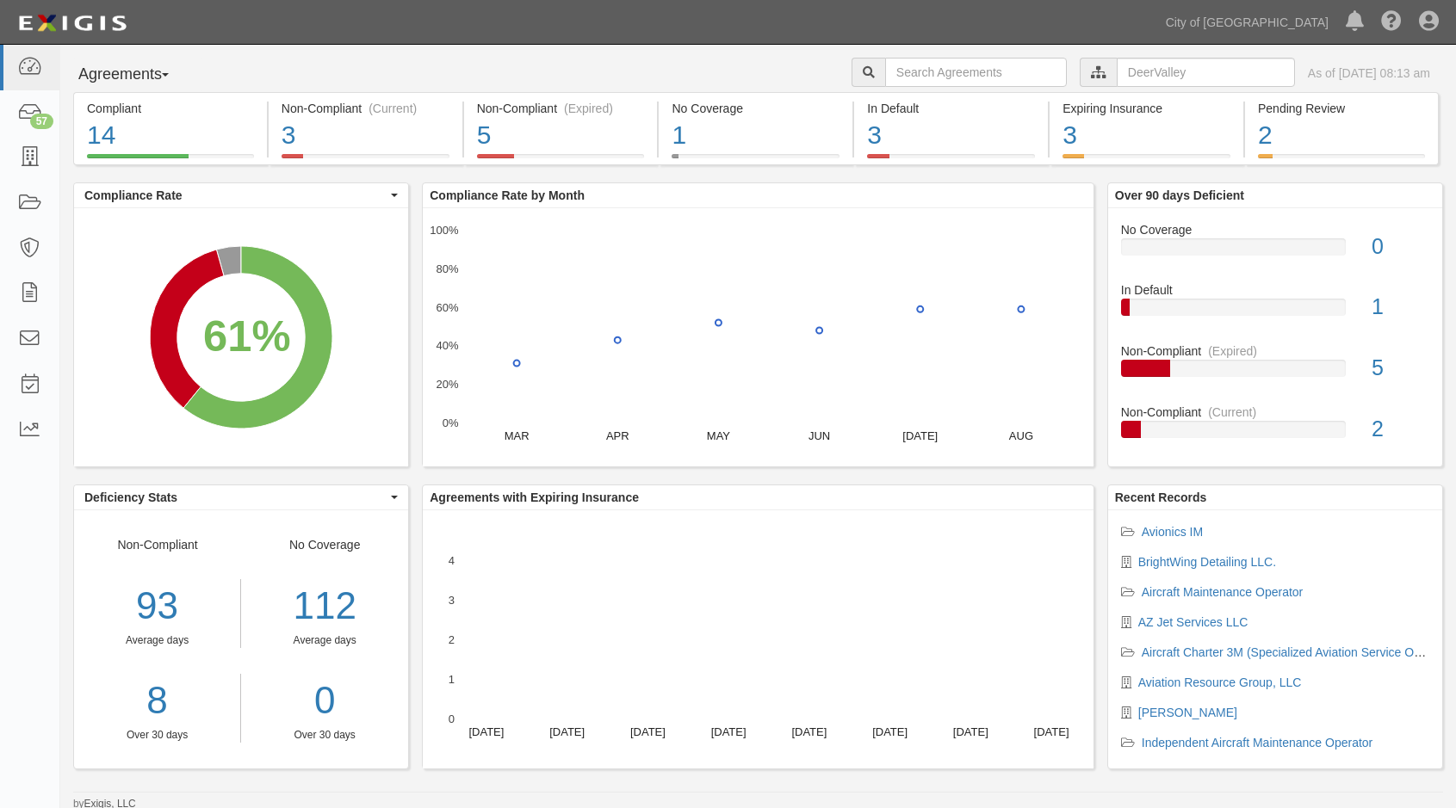  What do you see at coordinates (448, 384) in the screenshot?
I see `text: 20%` at bounding box center [448, 384].